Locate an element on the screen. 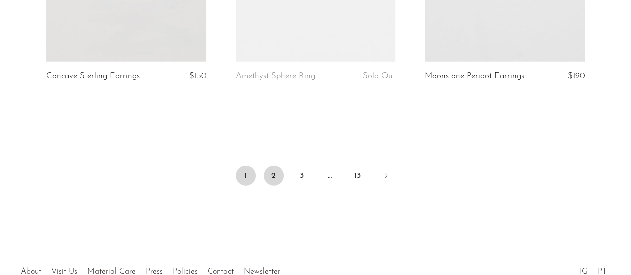 The width and height of the screenshot is (631, 275). span: Sold Out is located at coordinates (379, 76).